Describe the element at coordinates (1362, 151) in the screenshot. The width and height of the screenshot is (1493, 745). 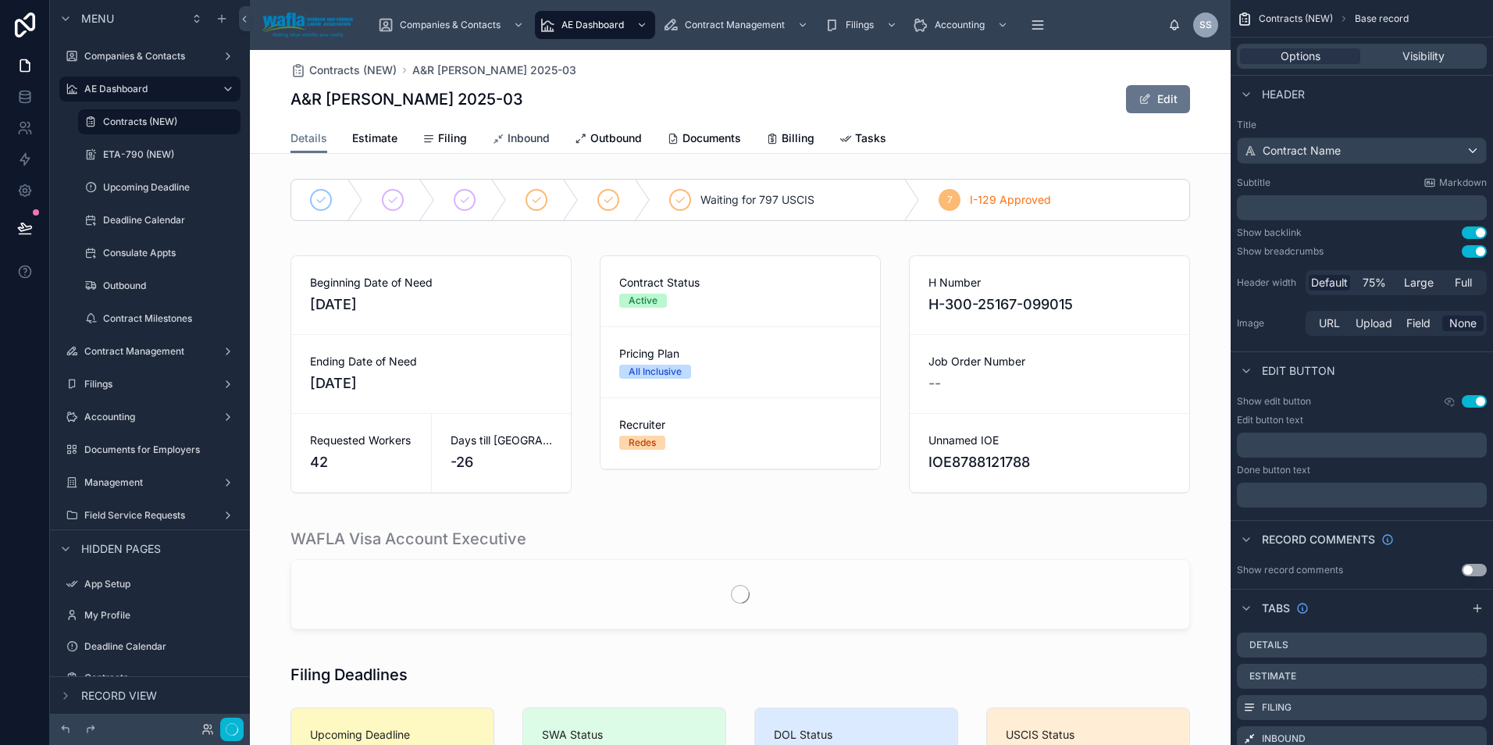
I see `button: Contract Name` at that location.